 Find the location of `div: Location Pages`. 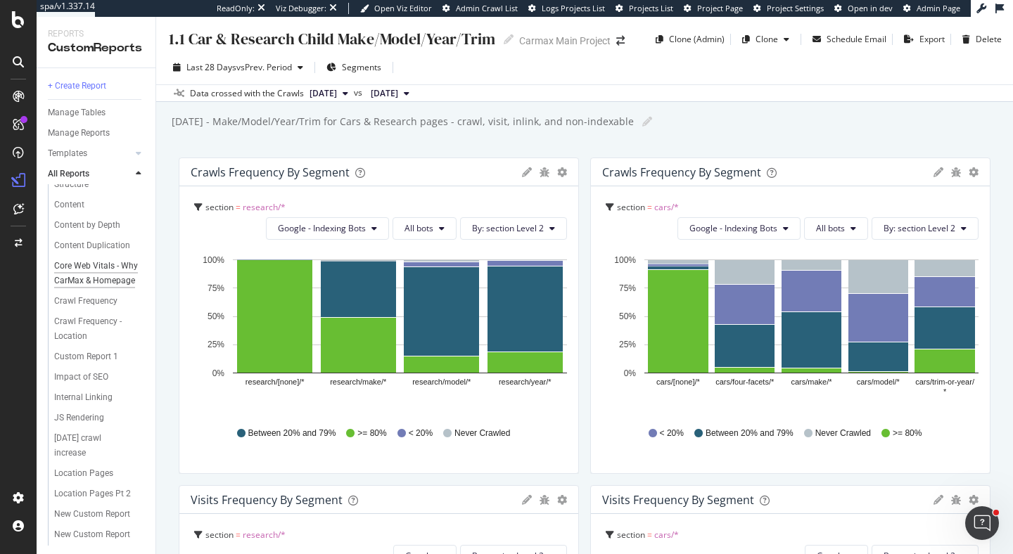

div: Location Pages is located at coordinates (84, 473).